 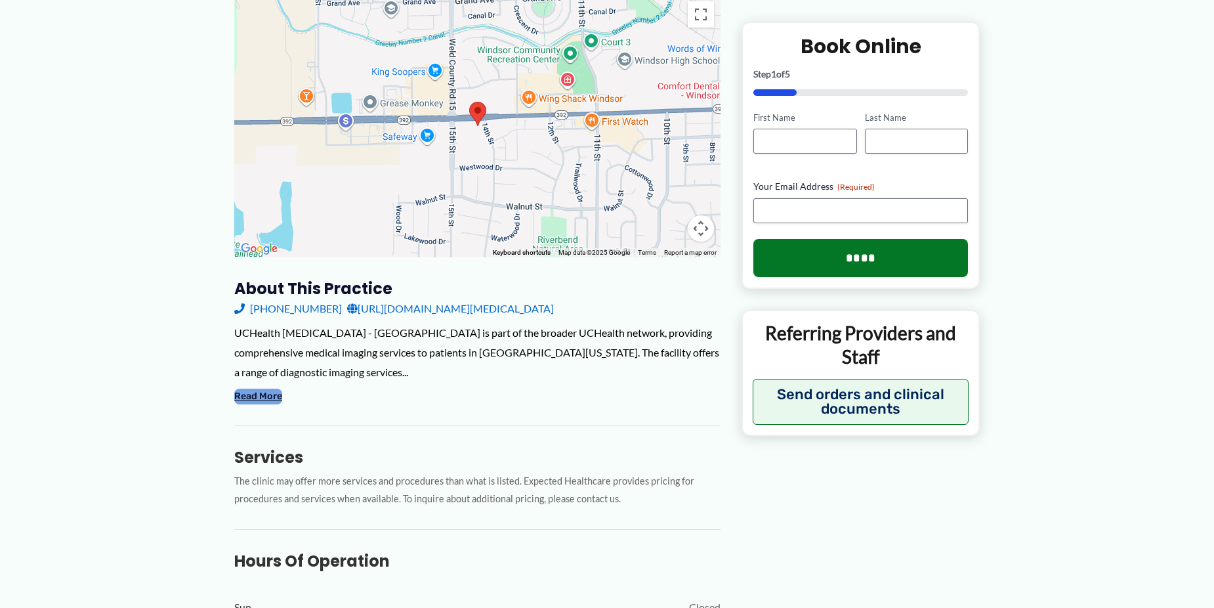 What do you see at coordinates (701, 14) in the screenshot?
I see `button: Toggle fullscreen view` at bounding box center [701, 14].